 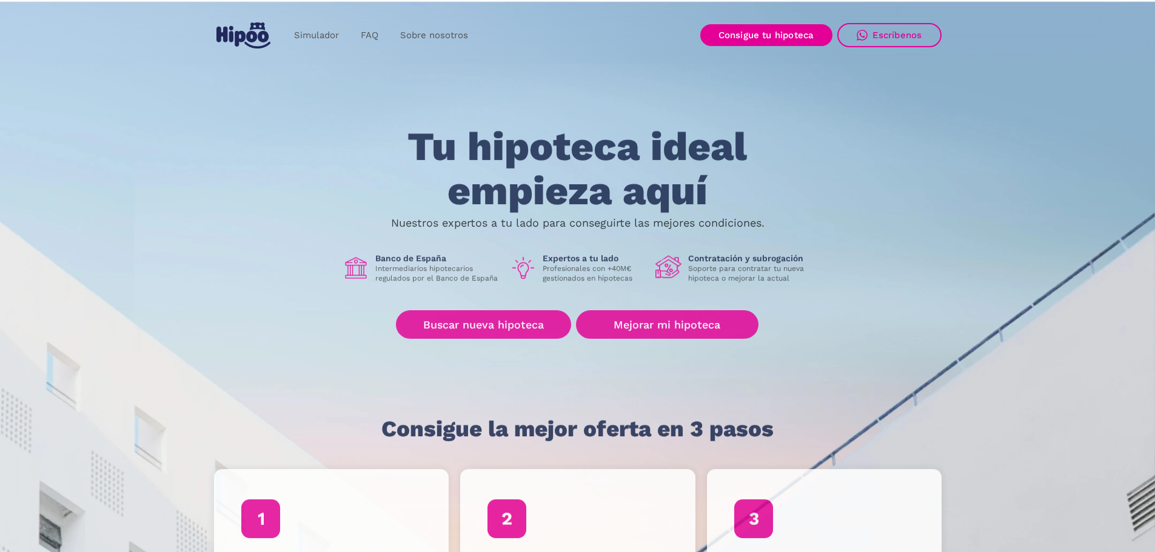 I want to click on div: Escríbenos, so click(x=897, y=35).